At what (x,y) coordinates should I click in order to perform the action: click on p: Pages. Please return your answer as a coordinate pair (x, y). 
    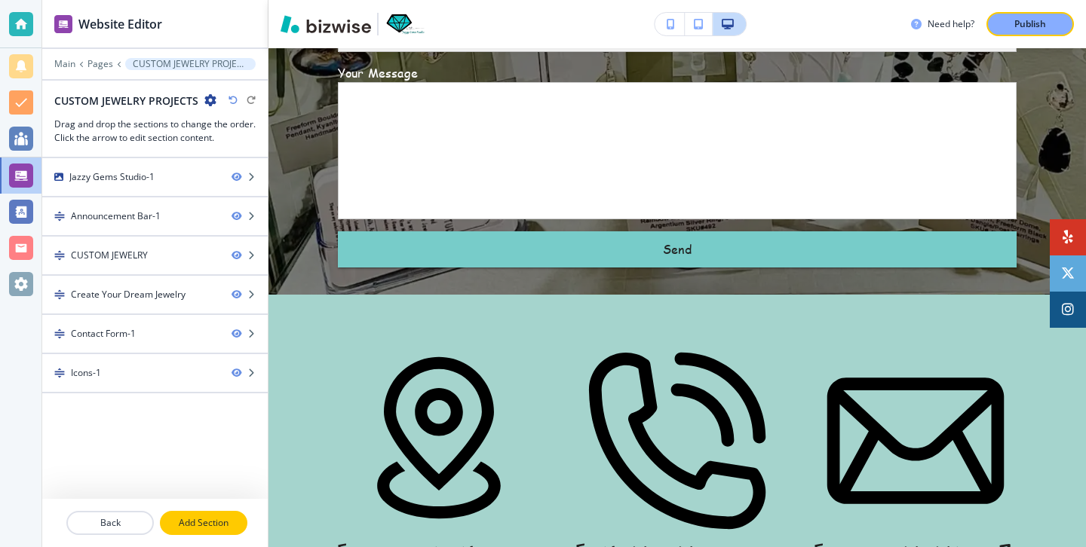
    Looking at the image, I should click on (100, 64).